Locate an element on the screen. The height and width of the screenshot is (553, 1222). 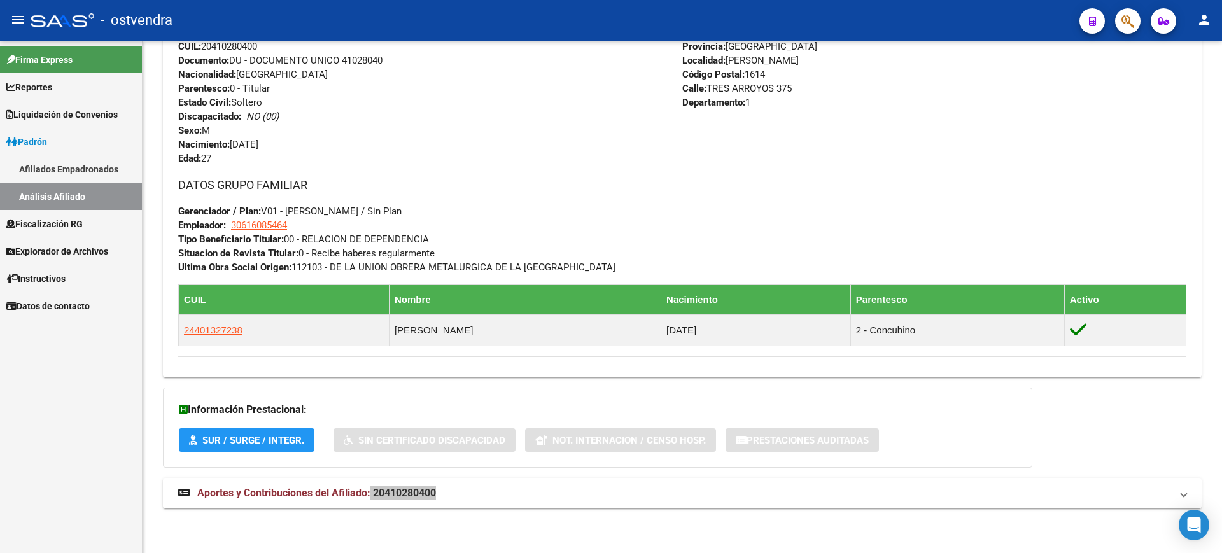
th: Parentesco is located at coordinates (957, 299).